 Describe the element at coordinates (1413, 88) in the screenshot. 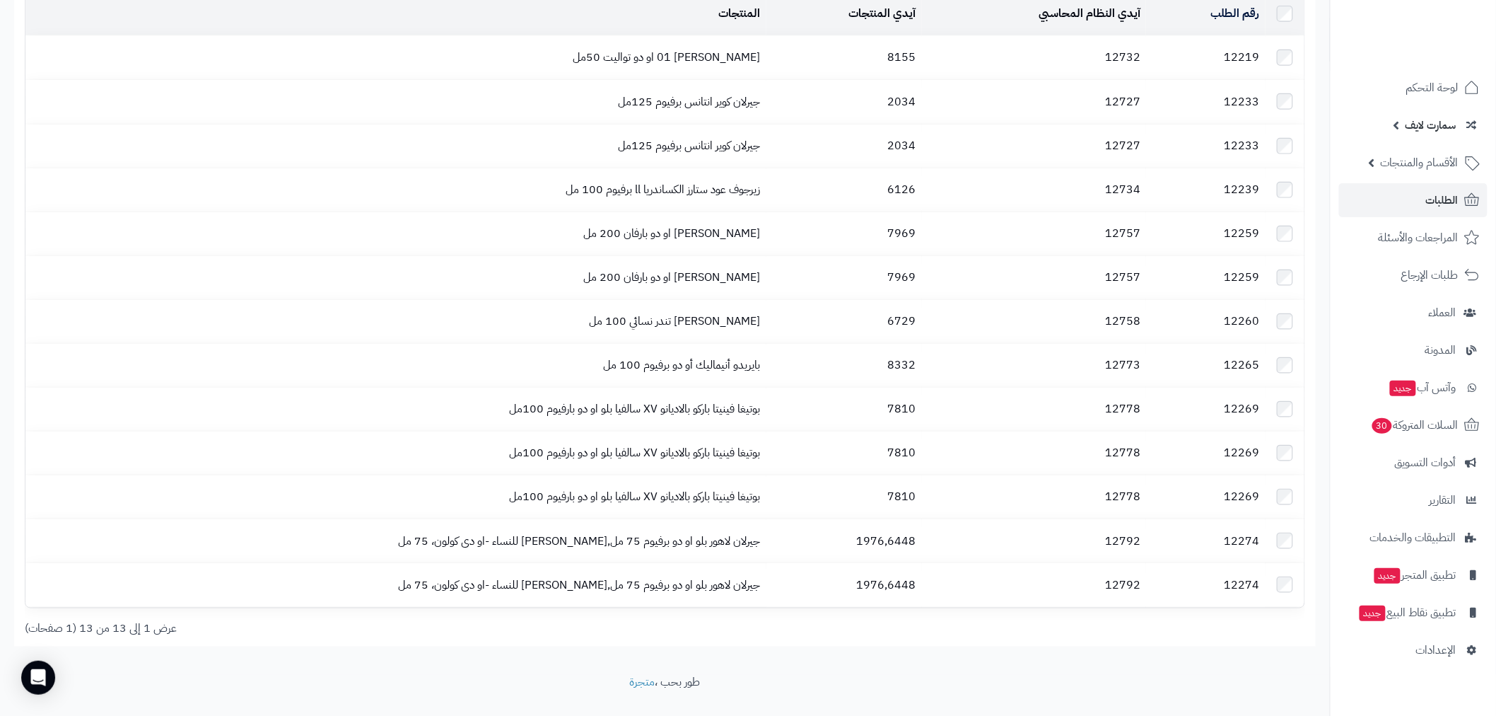

I see `a: لوحة التحكم` at that location.